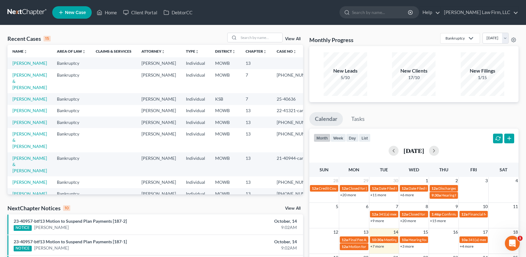  What do you see at coordinates (163, 52) in the screenshot?
I see `i: unfold_more` at bounding box center [163, 52].